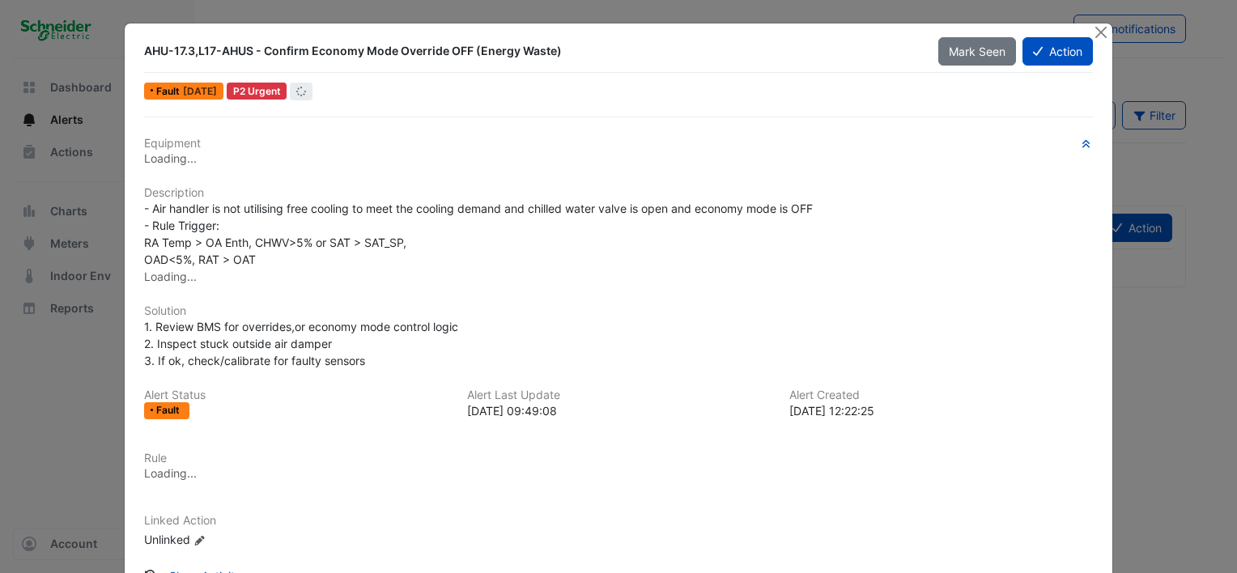  Describe the element at coordinates (241, 539) in the screenshot. I see `div: Unlinked` at that location.